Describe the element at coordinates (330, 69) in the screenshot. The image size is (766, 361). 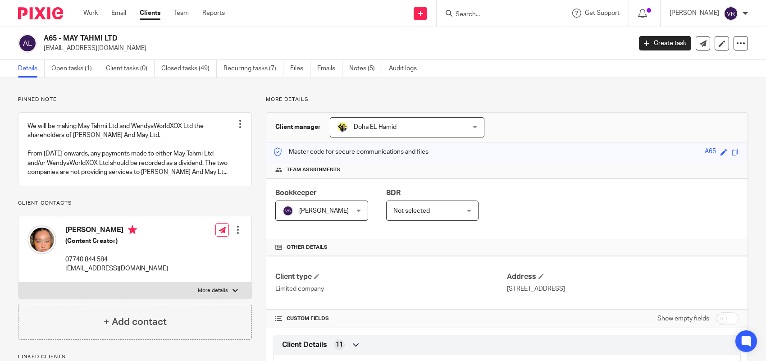
I see `a: Emails` at that location.